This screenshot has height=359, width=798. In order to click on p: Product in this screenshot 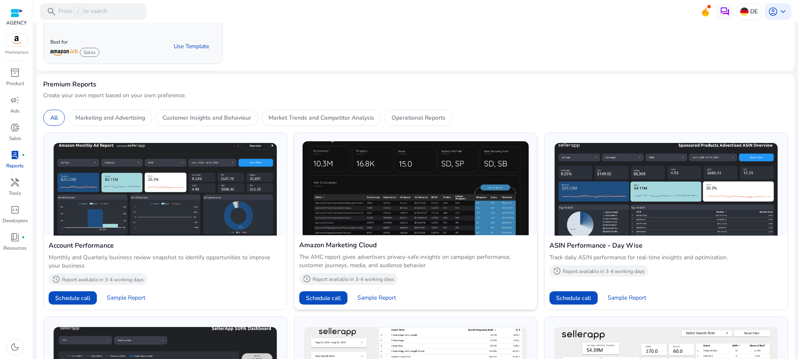, I will do `click(15, 84)`.